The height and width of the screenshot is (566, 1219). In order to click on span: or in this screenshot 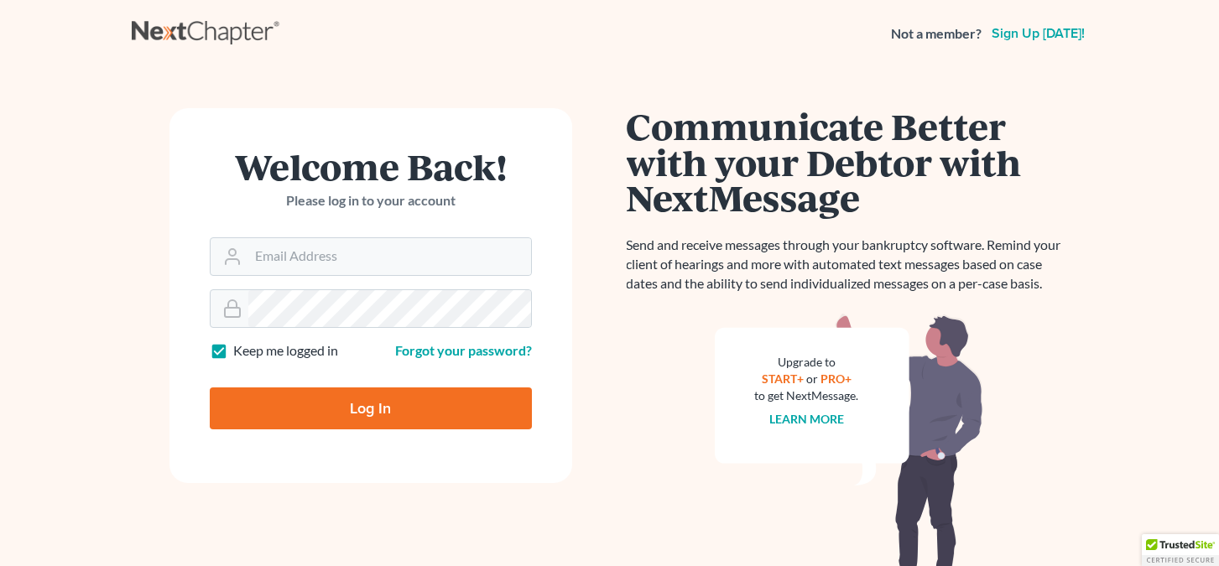, I will do `click(812, 378)`.